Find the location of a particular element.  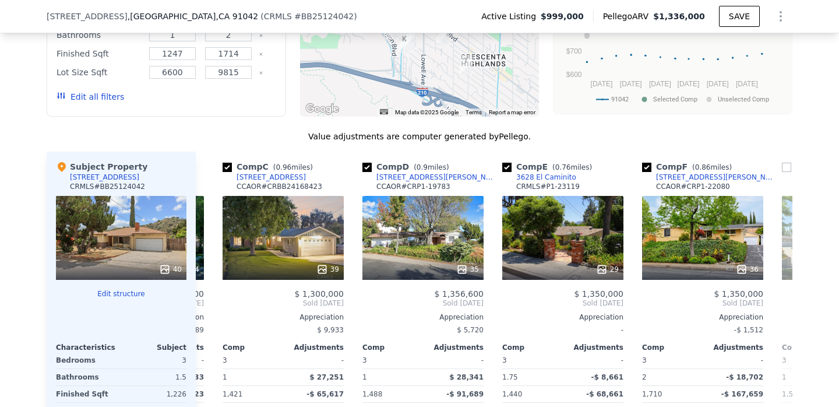

div: 1.75 is located at coordinates (531, 377).